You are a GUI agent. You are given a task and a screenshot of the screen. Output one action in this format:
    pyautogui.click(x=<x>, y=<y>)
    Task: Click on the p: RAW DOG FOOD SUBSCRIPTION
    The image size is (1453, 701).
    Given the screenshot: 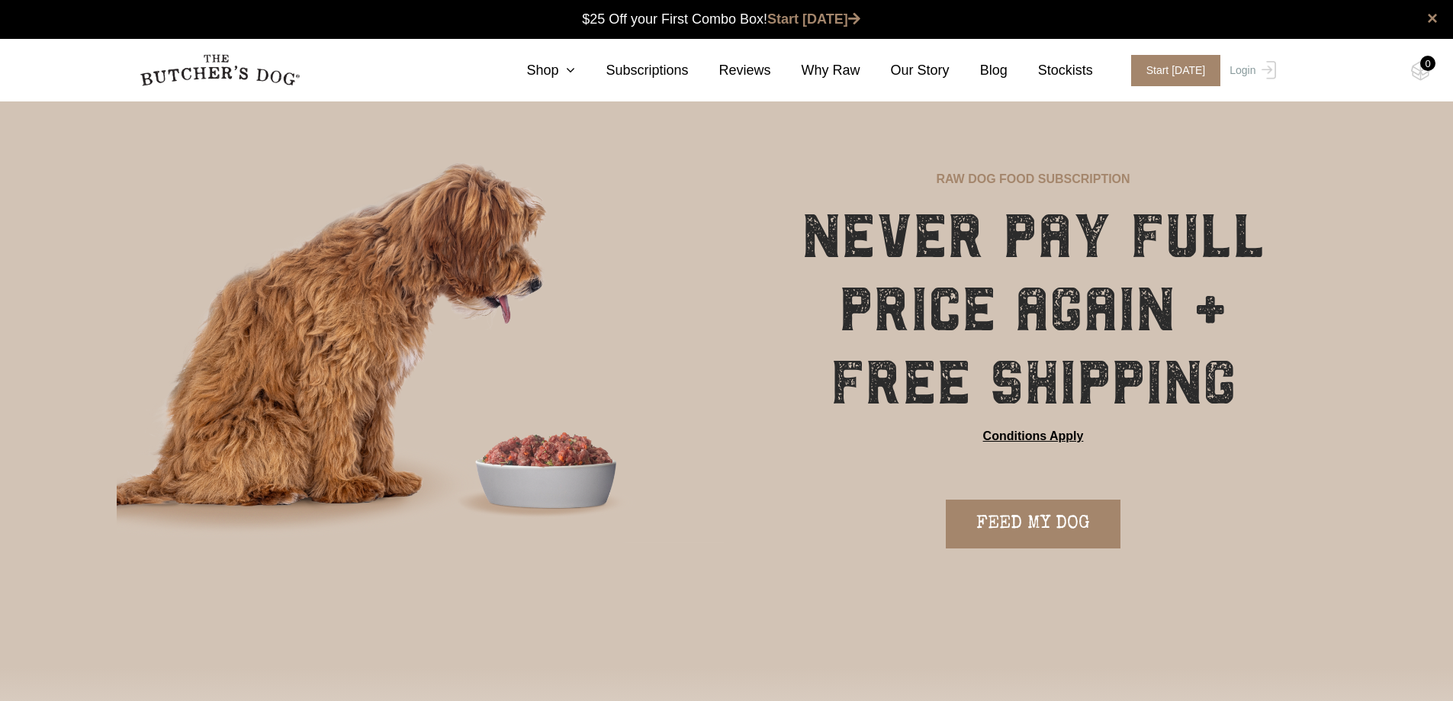 What is the action you would take?
    pyautogui.click(x=1033, y=179)
    